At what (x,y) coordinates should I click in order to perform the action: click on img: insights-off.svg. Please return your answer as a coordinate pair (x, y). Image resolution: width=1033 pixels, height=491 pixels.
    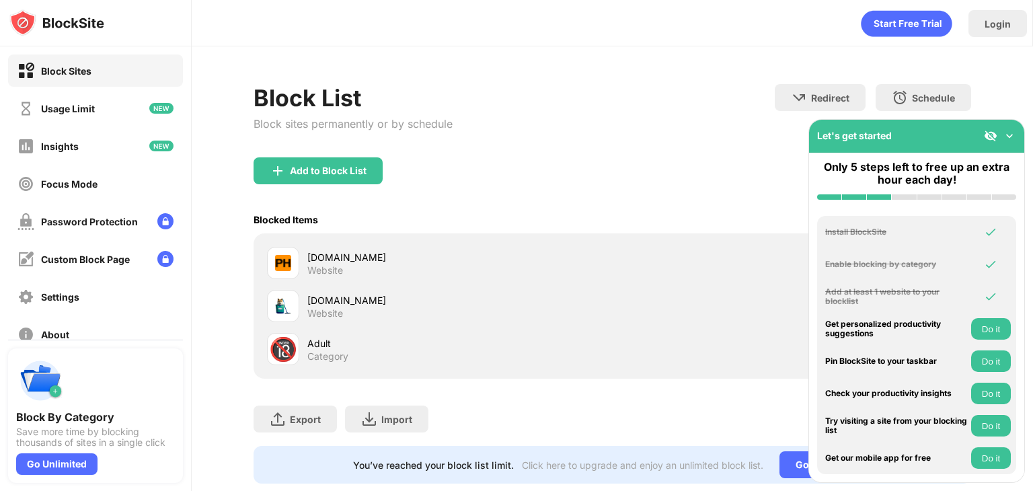
    Looking at the image, I should click on (26, 146).